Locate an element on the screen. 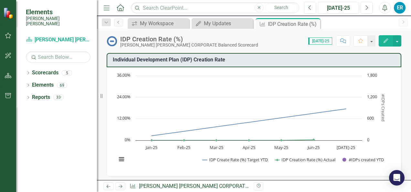 The width and height of the screenshot is (411, 192). text: May-25 is located at coordinates (281, 147).